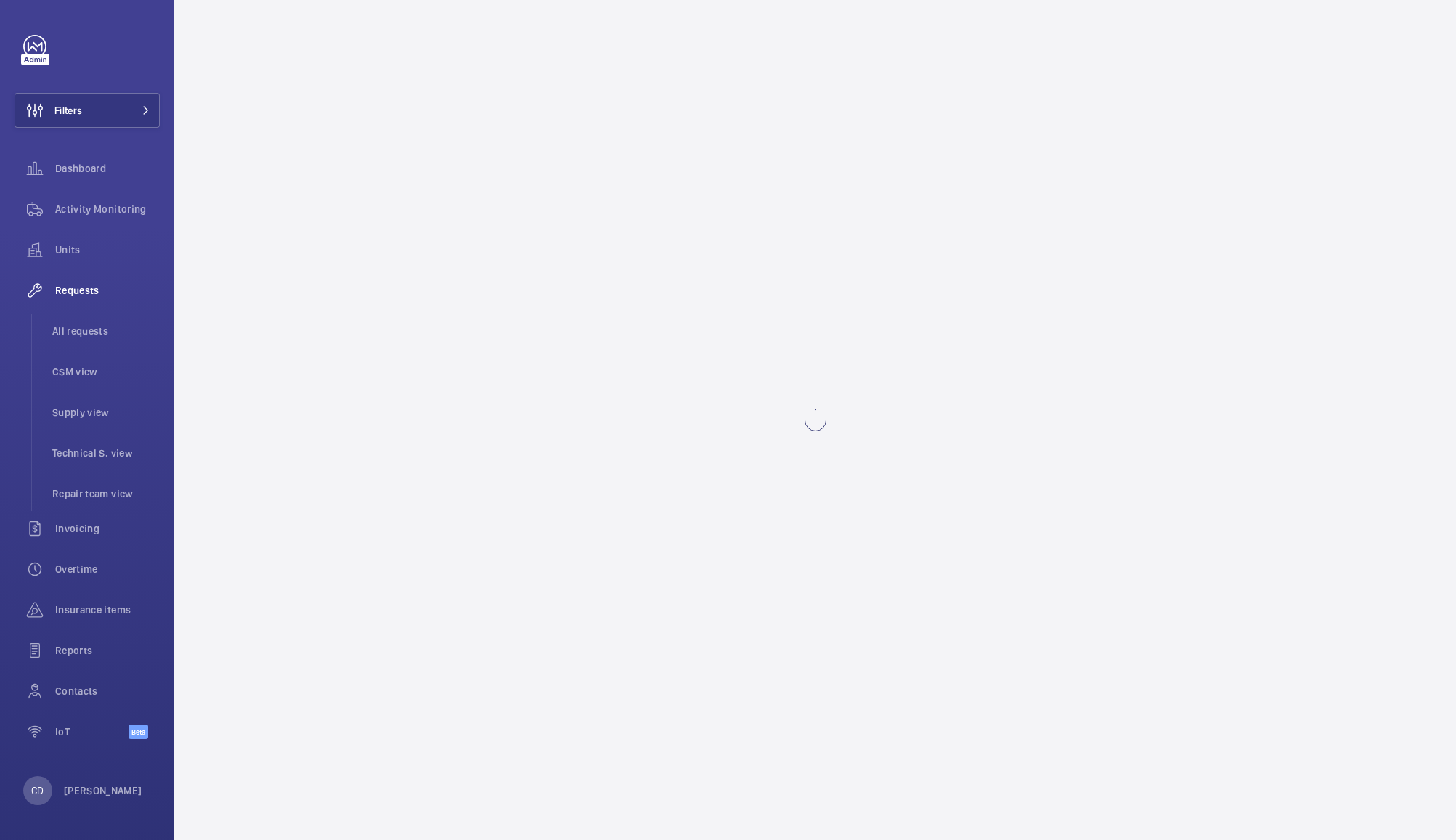 The width and height of the screenshot is (1456, 840). What do you see at coordinates (107, 610) in the screenshot?
I see `span: Insurance items` at bounding box center [107, 610].